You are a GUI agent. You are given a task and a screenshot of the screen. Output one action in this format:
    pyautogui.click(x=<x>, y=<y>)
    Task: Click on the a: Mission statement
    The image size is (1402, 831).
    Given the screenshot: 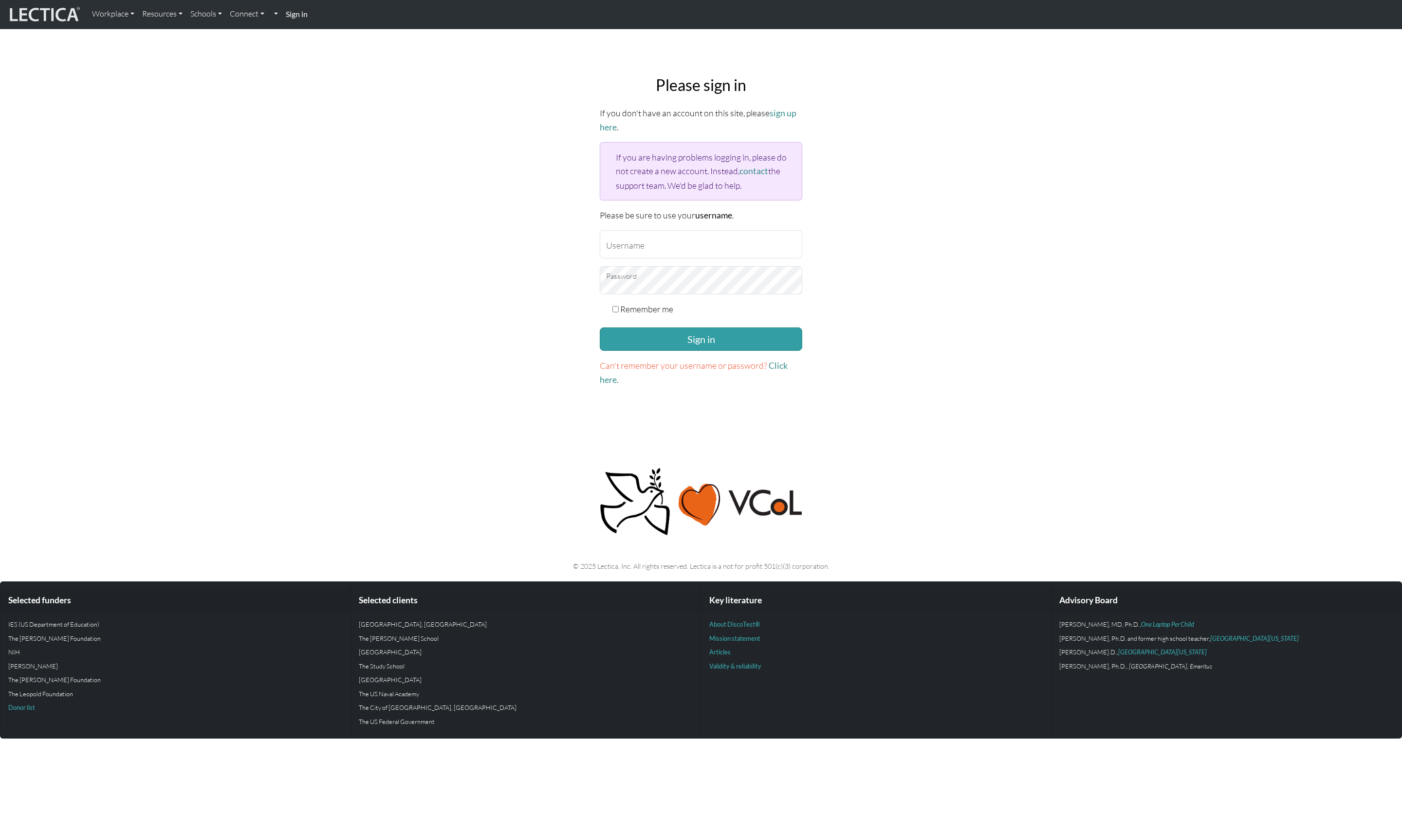 What is the action you would take?
    pyautogui.click(x=735, y=639)
    